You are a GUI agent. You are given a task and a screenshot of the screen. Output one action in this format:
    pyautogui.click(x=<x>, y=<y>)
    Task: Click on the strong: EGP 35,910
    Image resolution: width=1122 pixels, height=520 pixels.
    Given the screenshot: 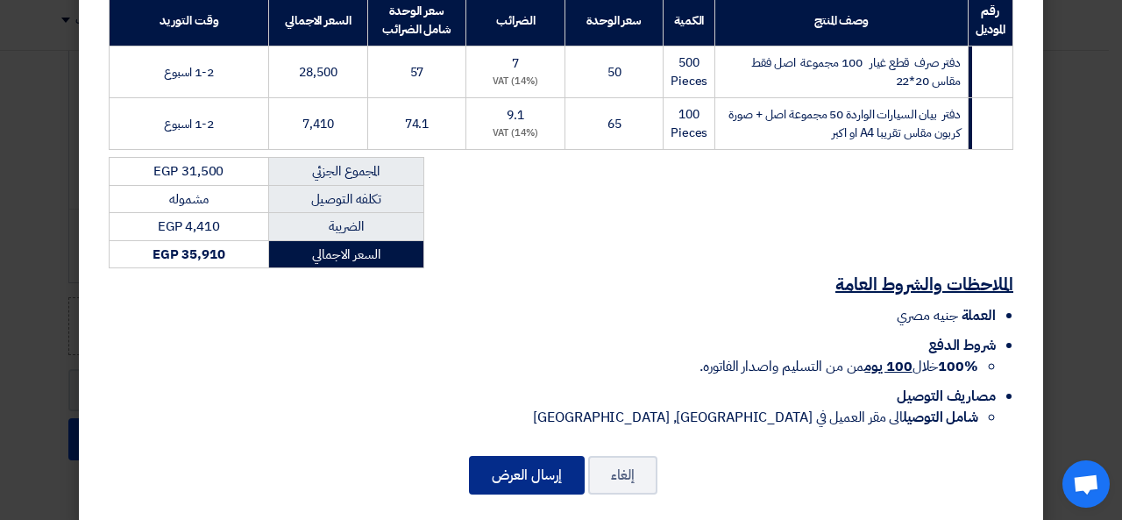 What is the action you would take?
    pyautogui.click(x=188, y=254)
    